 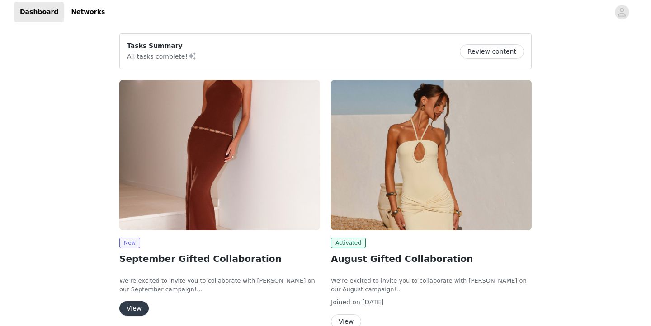 I want to click on a: Networks, so click(x=88, y=12).